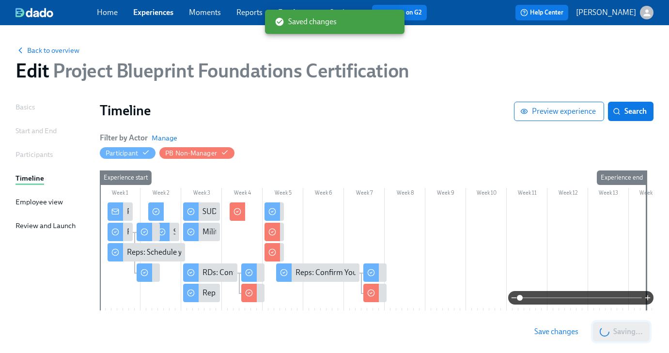  What do you see at coordinates (107, 12) in the screenshot?
I see `a: Home` at bounding box center [107, 12].